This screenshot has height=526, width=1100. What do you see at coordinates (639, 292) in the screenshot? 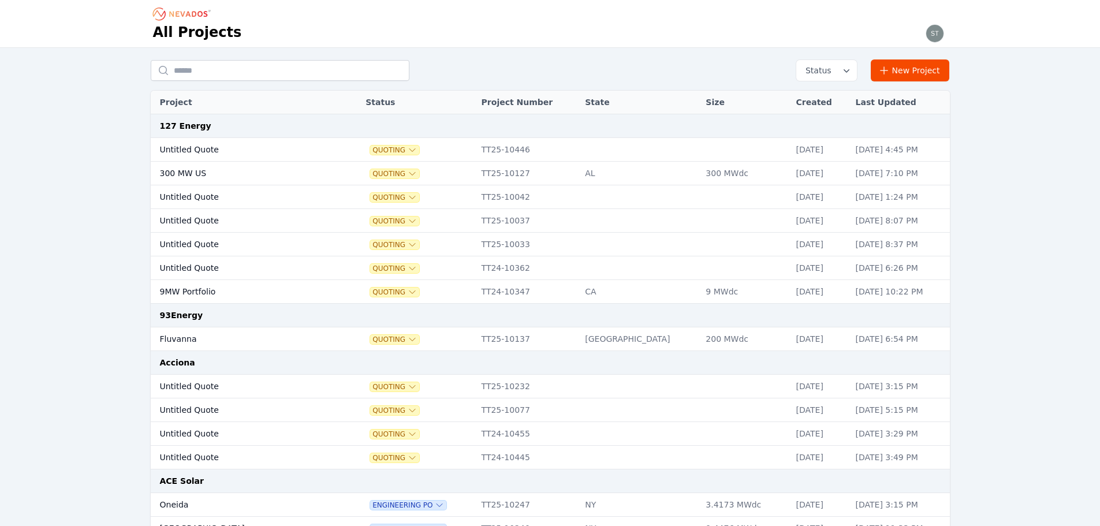
I see `td: CA` at bounding box center [639, 292].